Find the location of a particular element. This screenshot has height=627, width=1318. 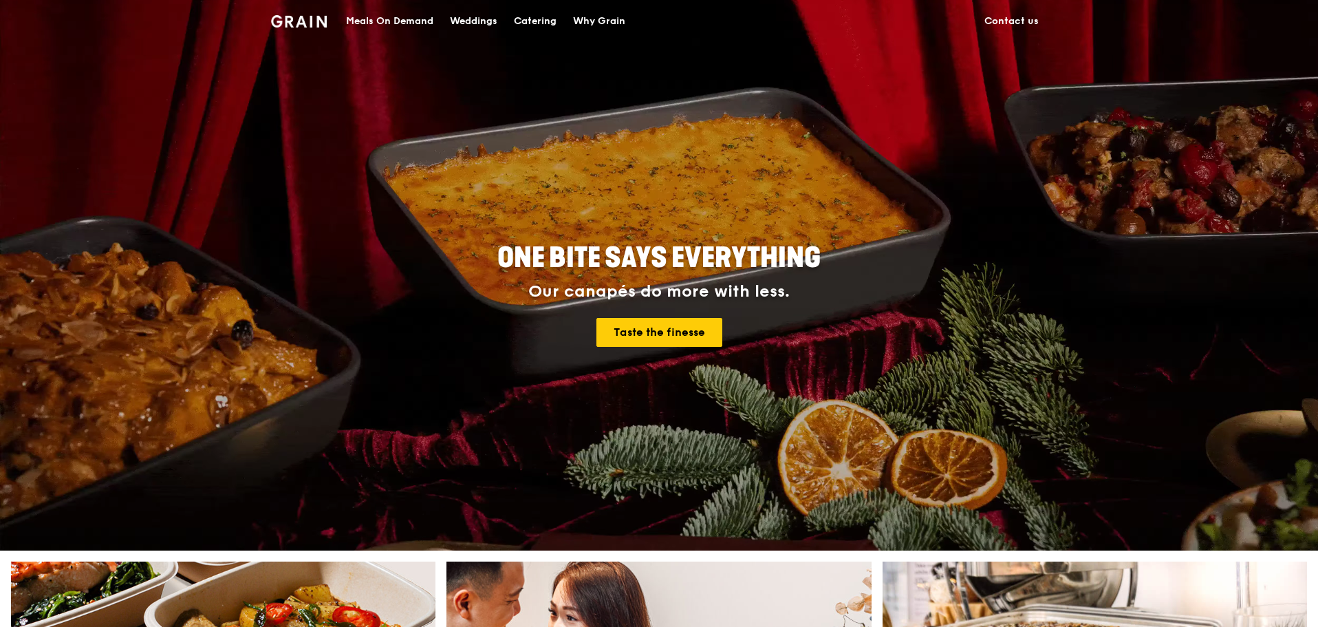

img: Grain is located at coordinates (299, 21).